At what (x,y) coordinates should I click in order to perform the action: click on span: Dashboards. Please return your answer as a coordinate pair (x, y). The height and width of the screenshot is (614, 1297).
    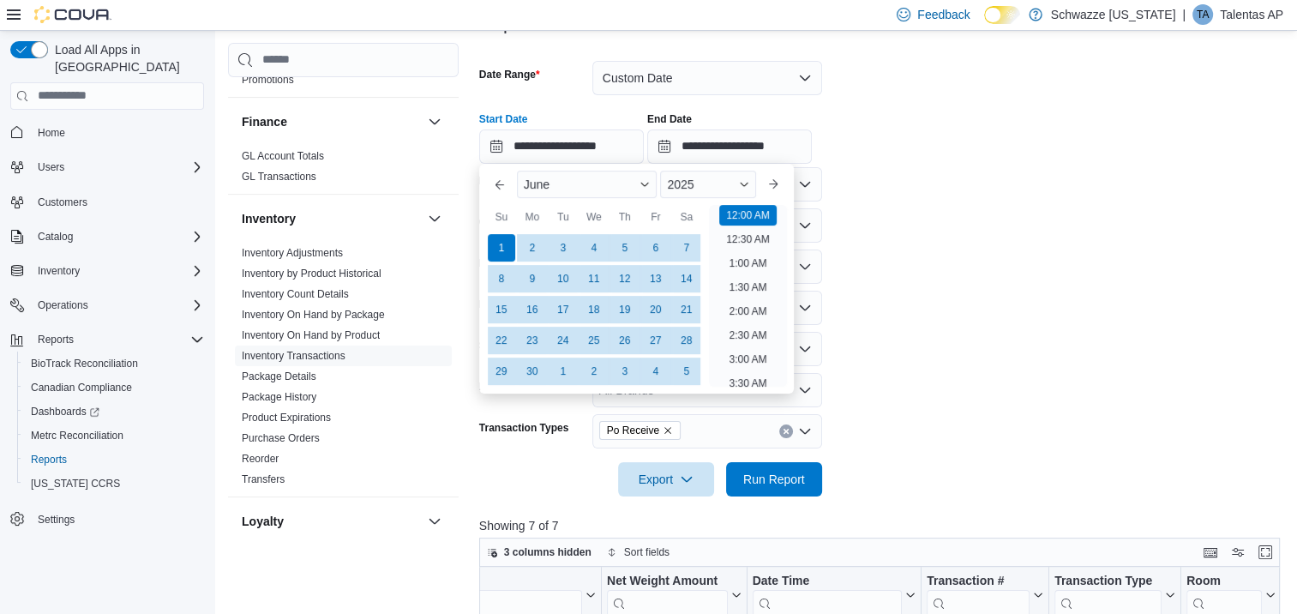
    Looking at the image, I should click on (114, 411).